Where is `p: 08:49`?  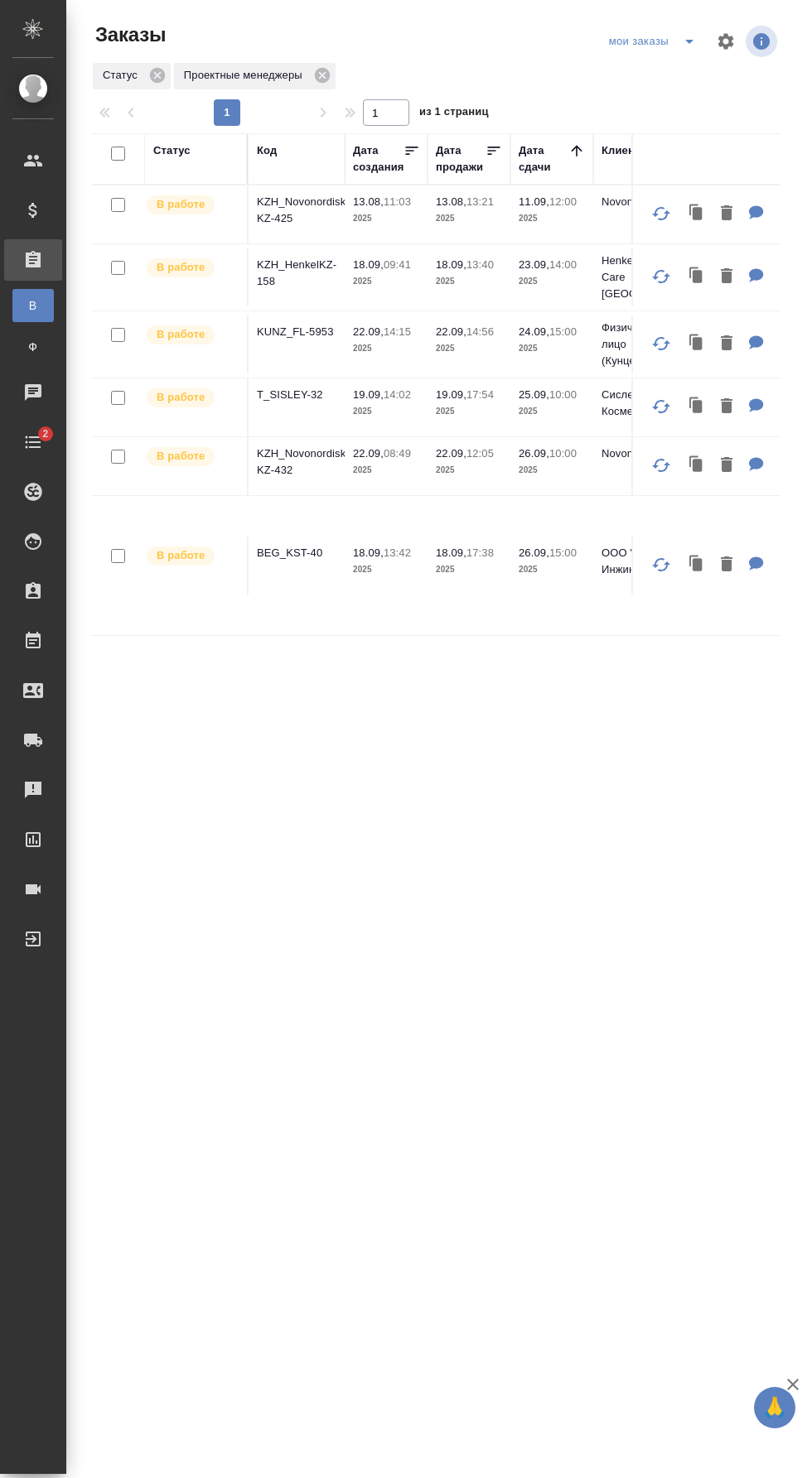
p: 08:49 is located at coordinates (397, 453).